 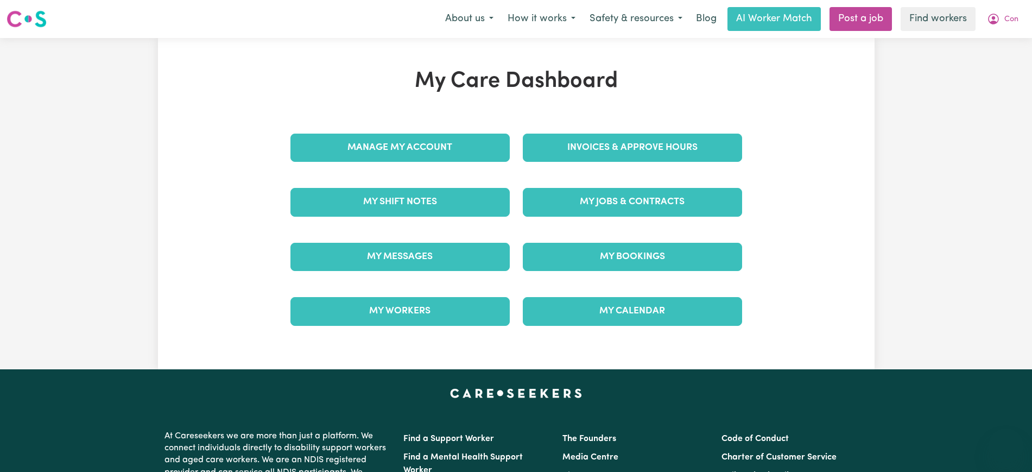 What do you see at coordinates (589, 439) in the screenshot?
I see `a: The Founders` at bounding box center [589, 439].